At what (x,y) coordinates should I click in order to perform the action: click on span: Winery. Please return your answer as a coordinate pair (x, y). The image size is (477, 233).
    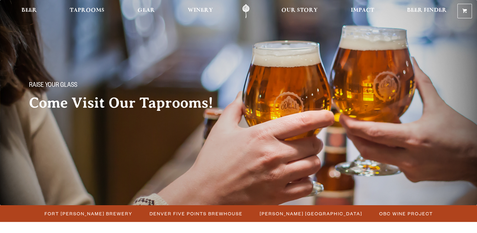
    Looking at the image, I should click on (200, 10).